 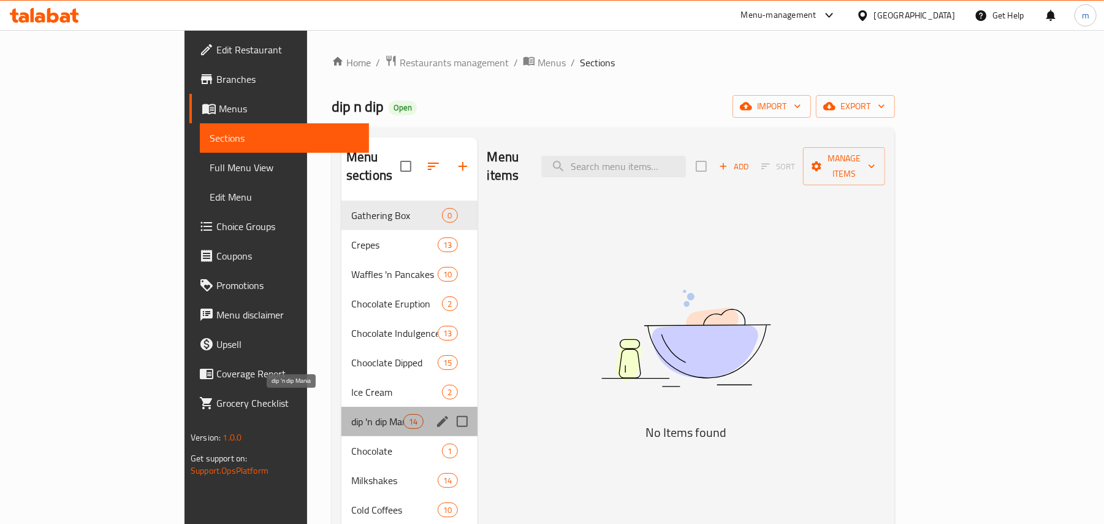 What do you see at coordinates (394, 480) in the screenshot?
I see `span: Milkshakes` at bounding box center [394, 480].